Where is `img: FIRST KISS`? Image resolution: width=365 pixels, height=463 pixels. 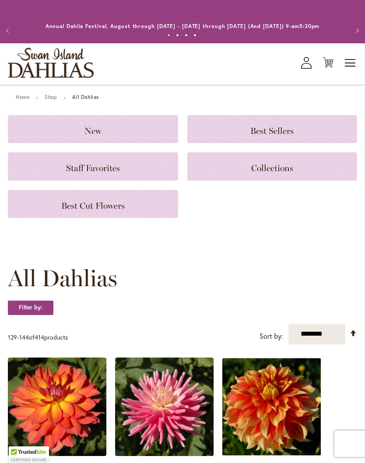
img: FIRST KISS is located at coordinates (164, 407).